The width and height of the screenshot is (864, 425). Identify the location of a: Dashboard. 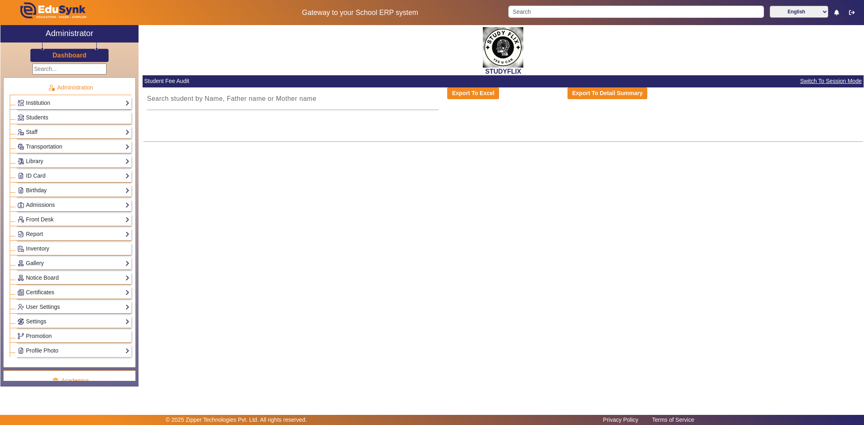
(70, 55).